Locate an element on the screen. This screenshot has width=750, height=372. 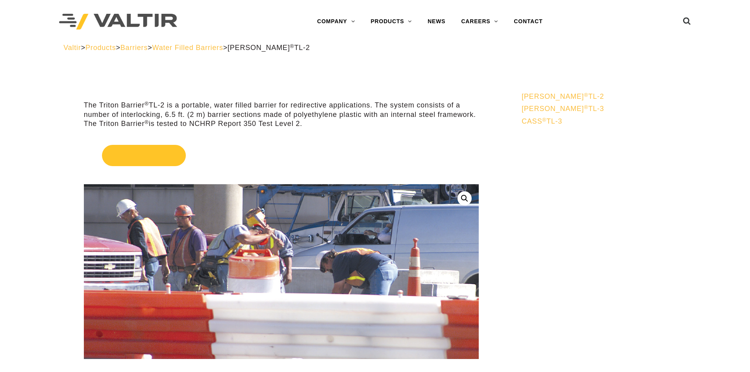
a: CAREERS is located at coordinates (479, 22).